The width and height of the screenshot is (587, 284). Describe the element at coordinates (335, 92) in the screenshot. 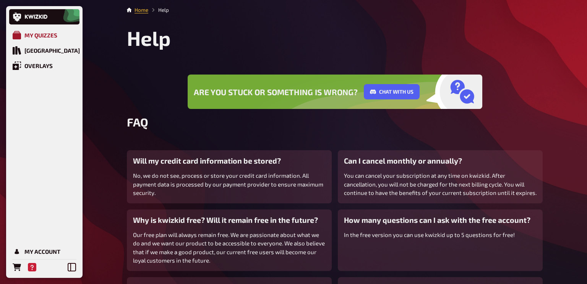

I see `a: Are you stuck or something is wrong?Chat with us` at that location.